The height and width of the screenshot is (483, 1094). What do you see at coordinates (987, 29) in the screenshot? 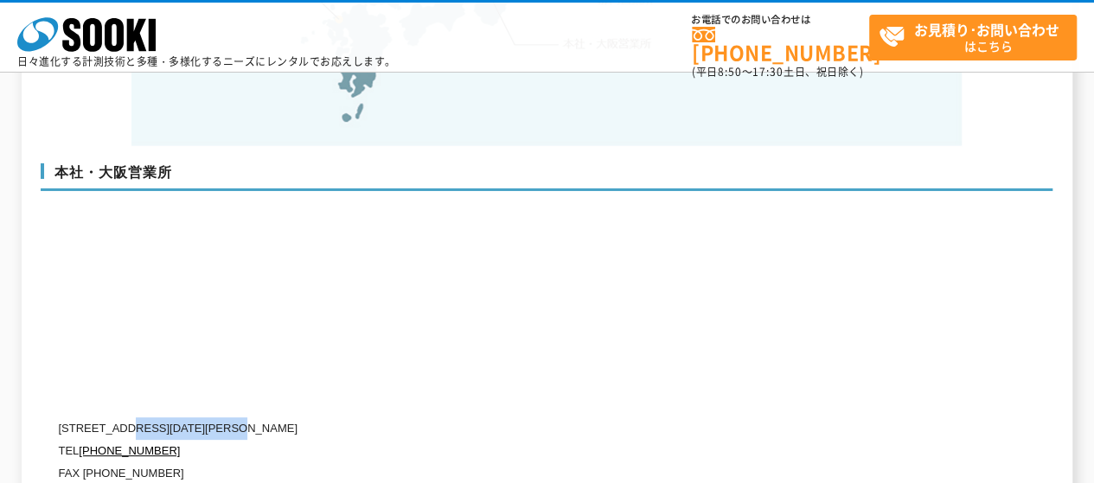
I see `strong: お見積り･お問い合わせ` at bounding box center [987, 29].